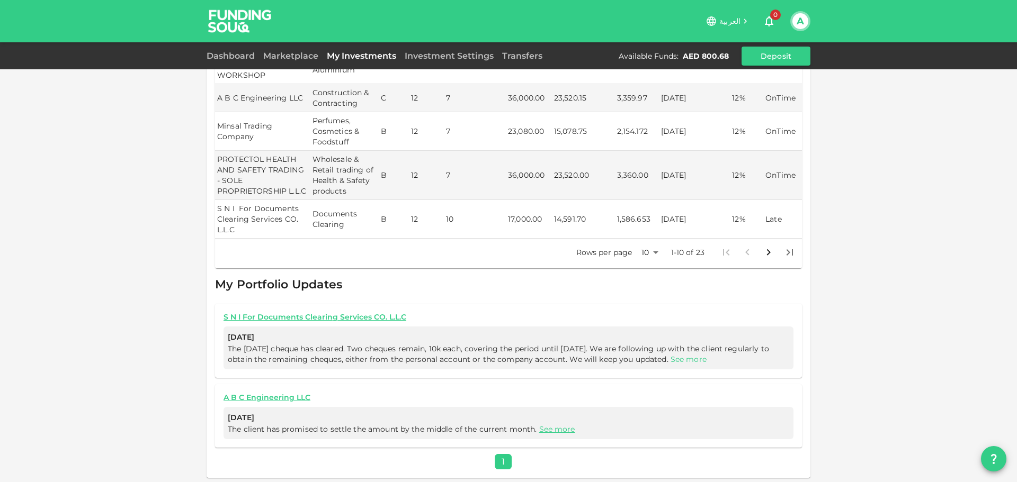 The width and height of the screenshot is (1017, 482). I want to click on td: Documents Clearing, so click(345, 219).